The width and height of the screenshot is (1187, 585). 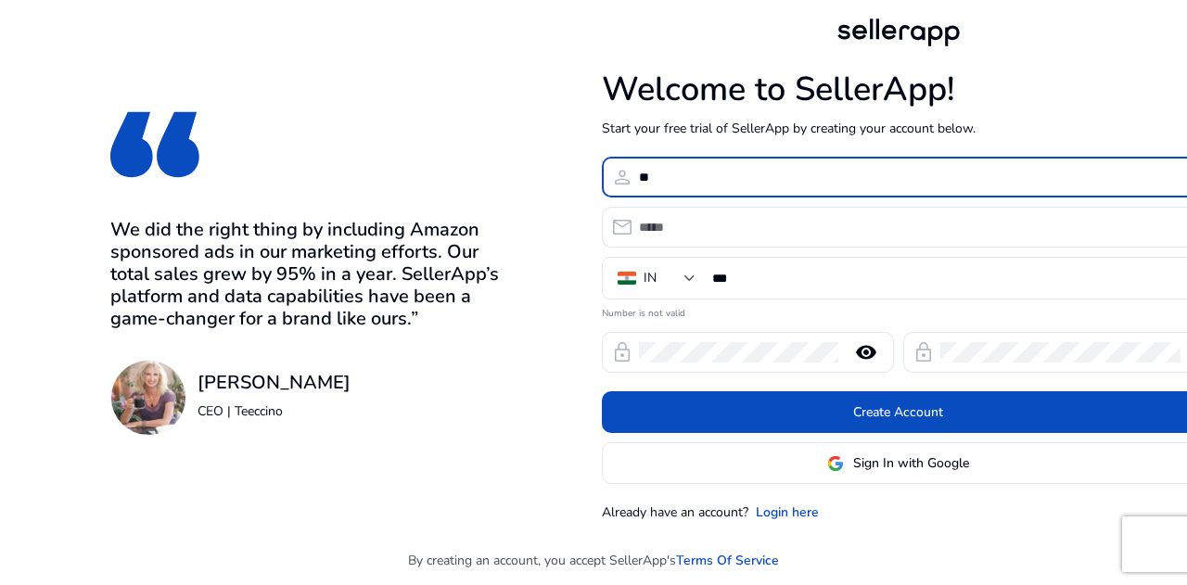 What do you see at coordinates (866, 352) in the screenshot?
I see `mat-icon: remove_red_eye` at bounding box center [866, 352].